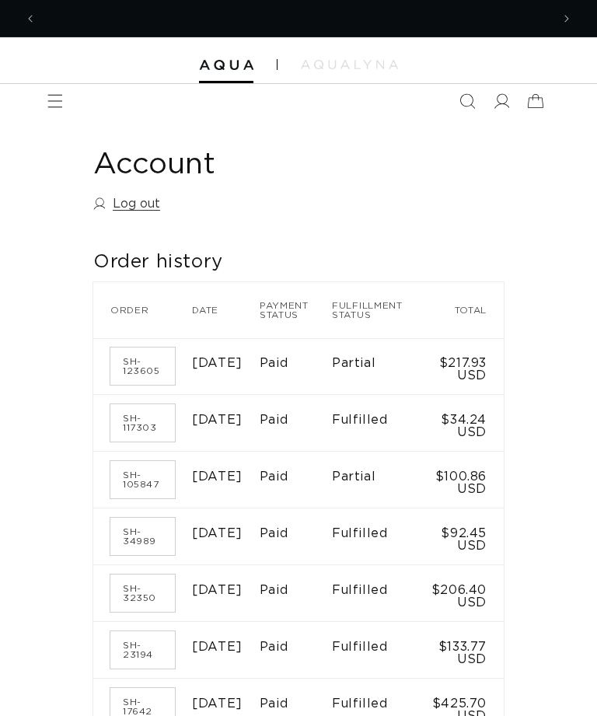  I want to click on a: Order number SH-23194, so click(142, 650).